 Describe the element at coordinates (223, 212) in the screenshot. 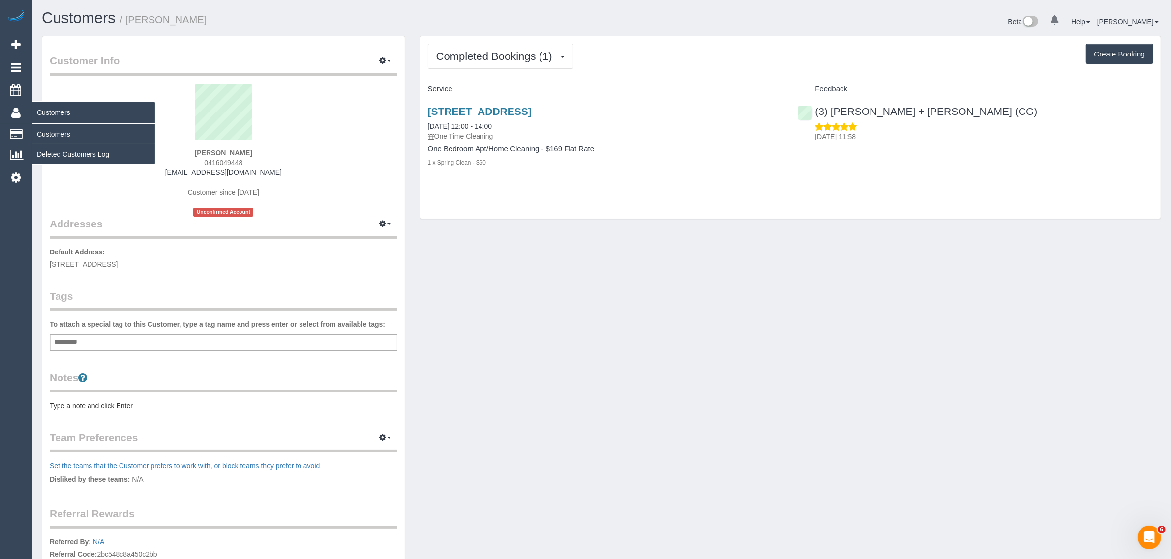

I see `span: Unconfirmed Account` at that location.